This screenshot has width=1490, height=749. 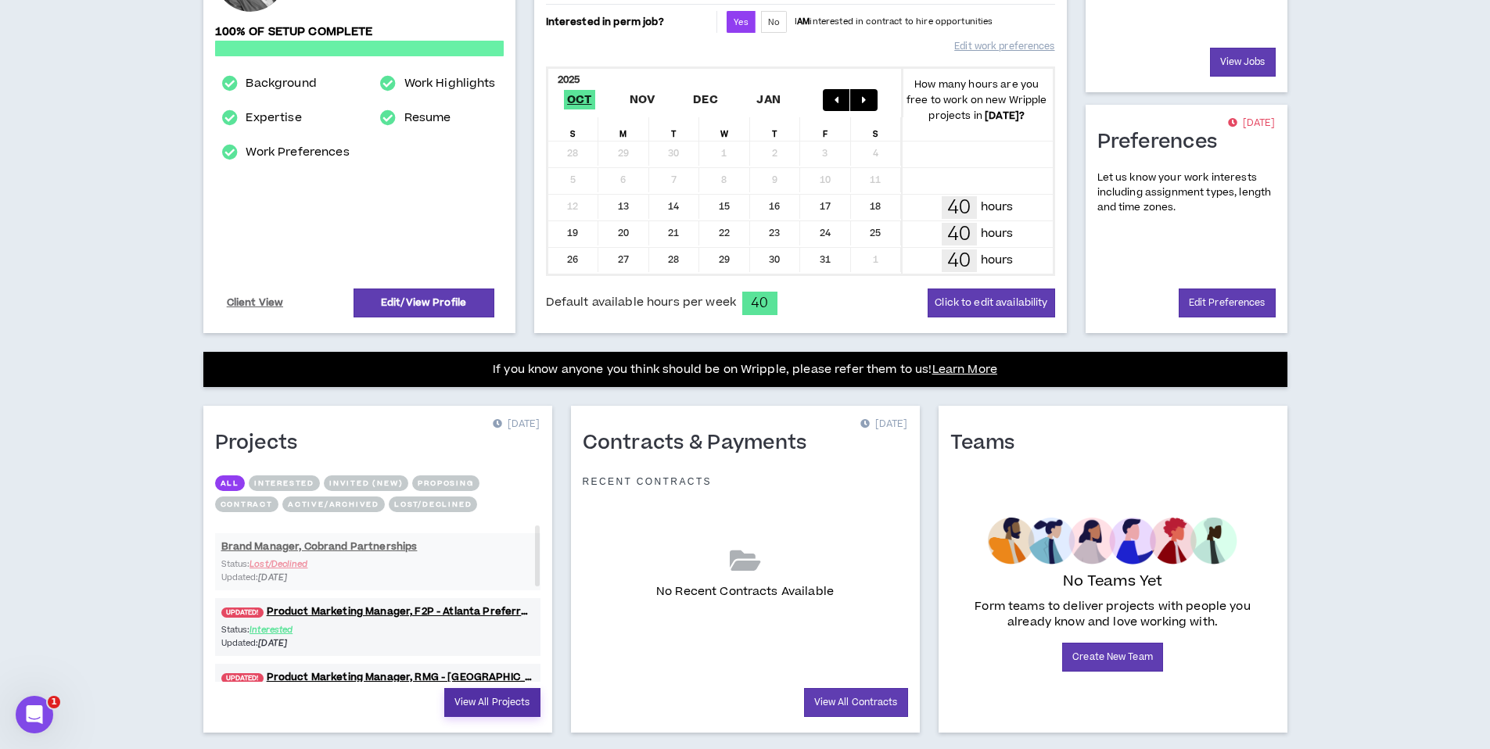 I want to click on div: M, so click(x=623, y=129).